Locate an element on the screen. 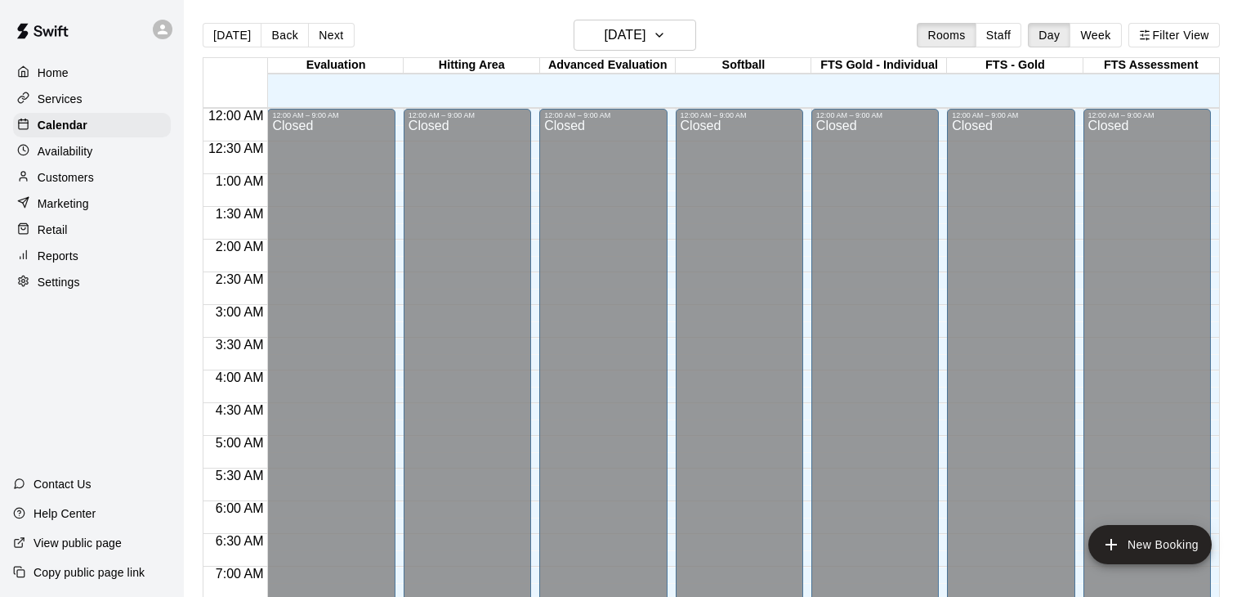  div: Calendar is located at coordinates (92, 125).